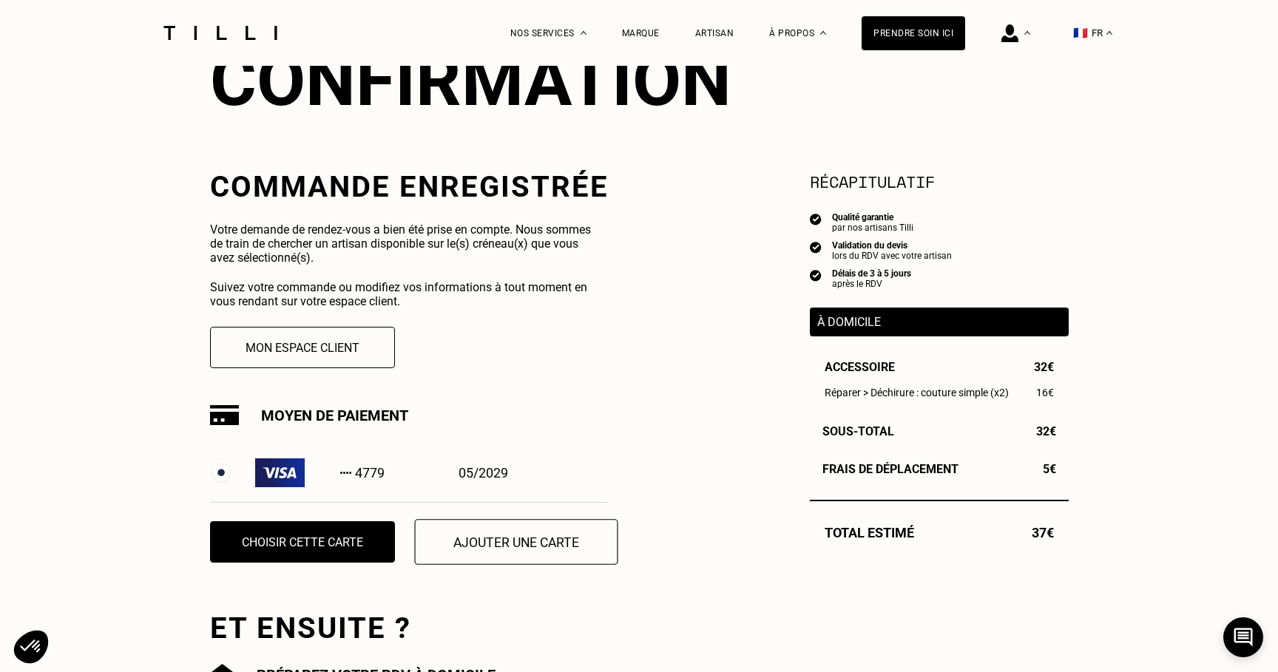 The height and width of the screenshot is (672, 1278). Describe the element at coordinates (859, 367) in the screenshot. I see `span: Accessoire` at that location.